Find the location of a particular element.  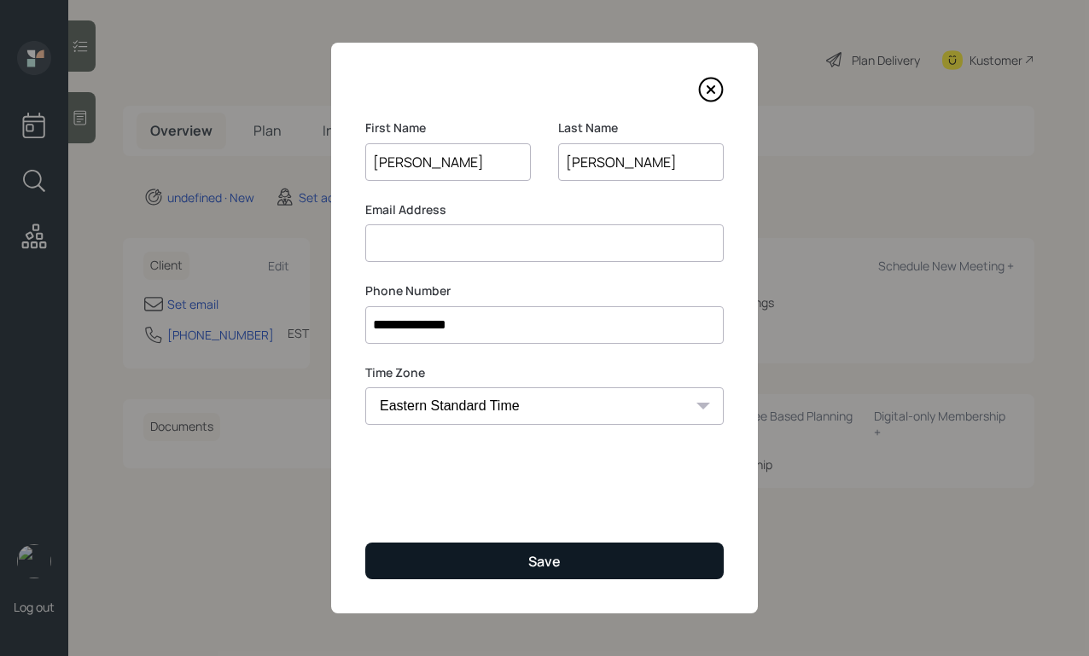

label: Email Address is located at coordinates (544, 210).